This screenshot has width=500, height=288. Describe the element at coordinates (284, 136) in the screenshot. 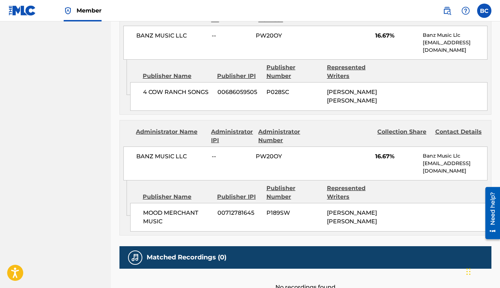

I see `div: Administrator Number` at that location.